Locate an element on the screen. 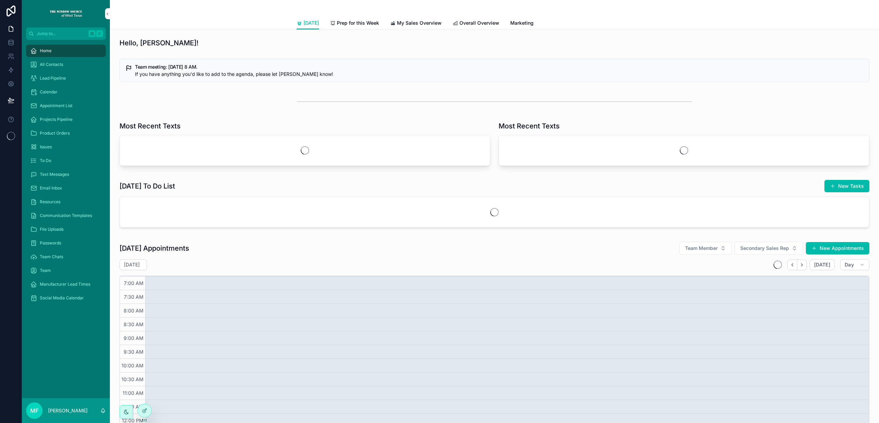 Image resolution: width=879 pixels, height=423 pixels. span: 10:30 AM is located at coordinates (133, 379).